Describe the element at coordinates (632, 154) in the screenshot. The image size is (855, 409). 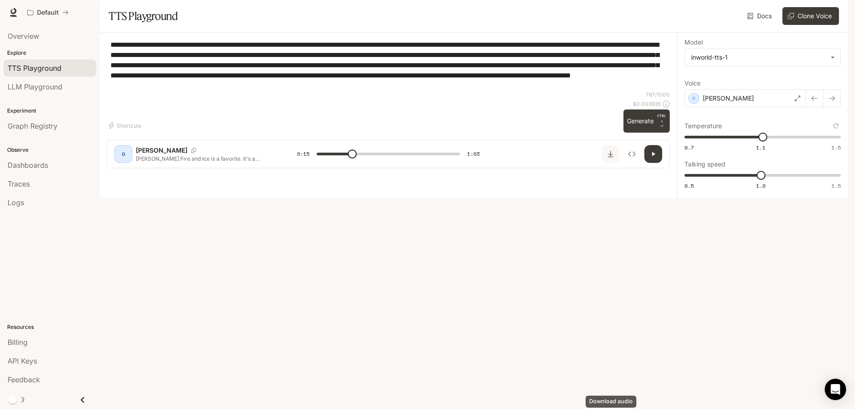
I see `button: Inspect` at that location.